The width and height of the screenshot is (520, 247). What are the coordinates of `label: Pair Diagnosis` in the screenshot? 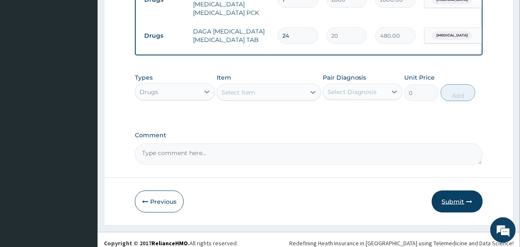 It's located at (344, 78).